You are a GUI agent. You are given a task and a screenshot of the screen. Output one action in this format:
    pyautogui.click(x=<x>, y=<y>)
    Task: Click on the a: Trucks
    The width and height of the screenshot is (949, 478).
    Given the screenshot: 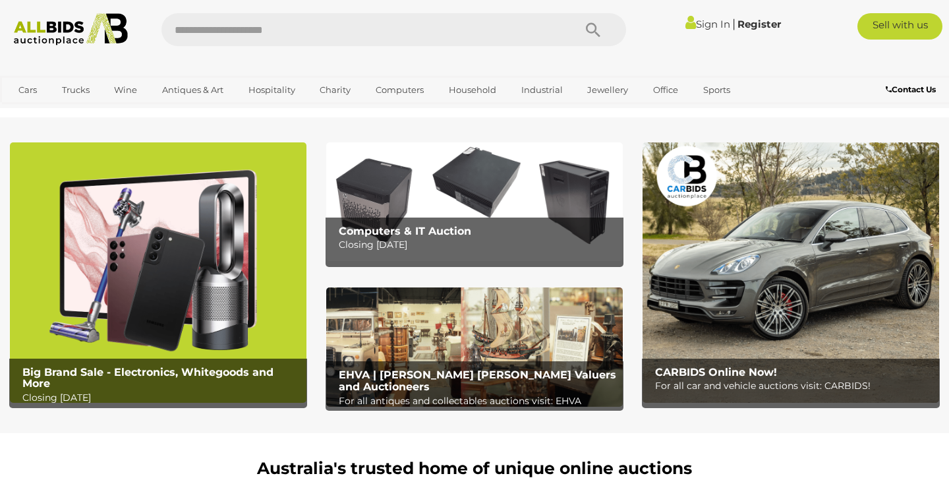 What is the action you would take?
    pyautogui.click(x=76, y=90)
    